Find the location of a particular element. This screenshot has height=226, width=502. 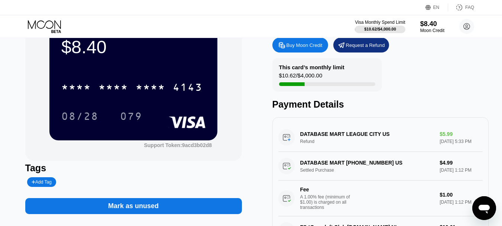

div: Payment Details is located at coordinates (381, 104).